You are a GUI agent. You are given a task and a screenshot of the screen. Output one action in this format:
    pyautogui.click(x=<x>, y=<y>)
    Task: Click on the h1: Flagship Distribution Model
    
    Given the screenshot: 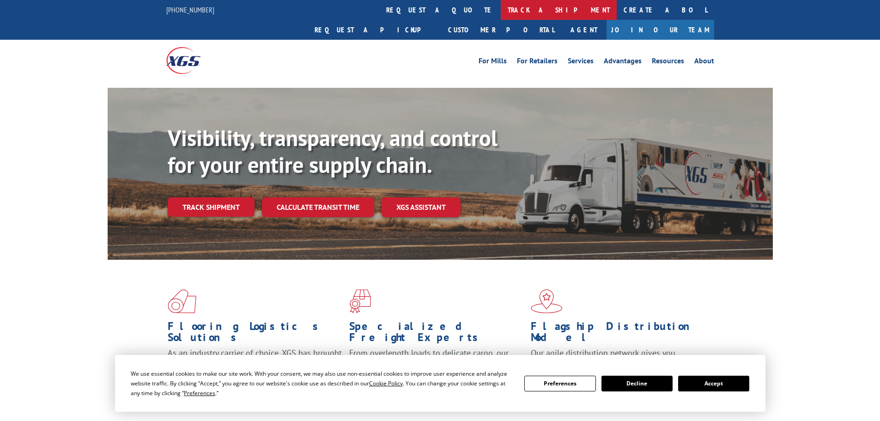 What is the action you would take?
    pyautogui.click(x=618, y=334)
    